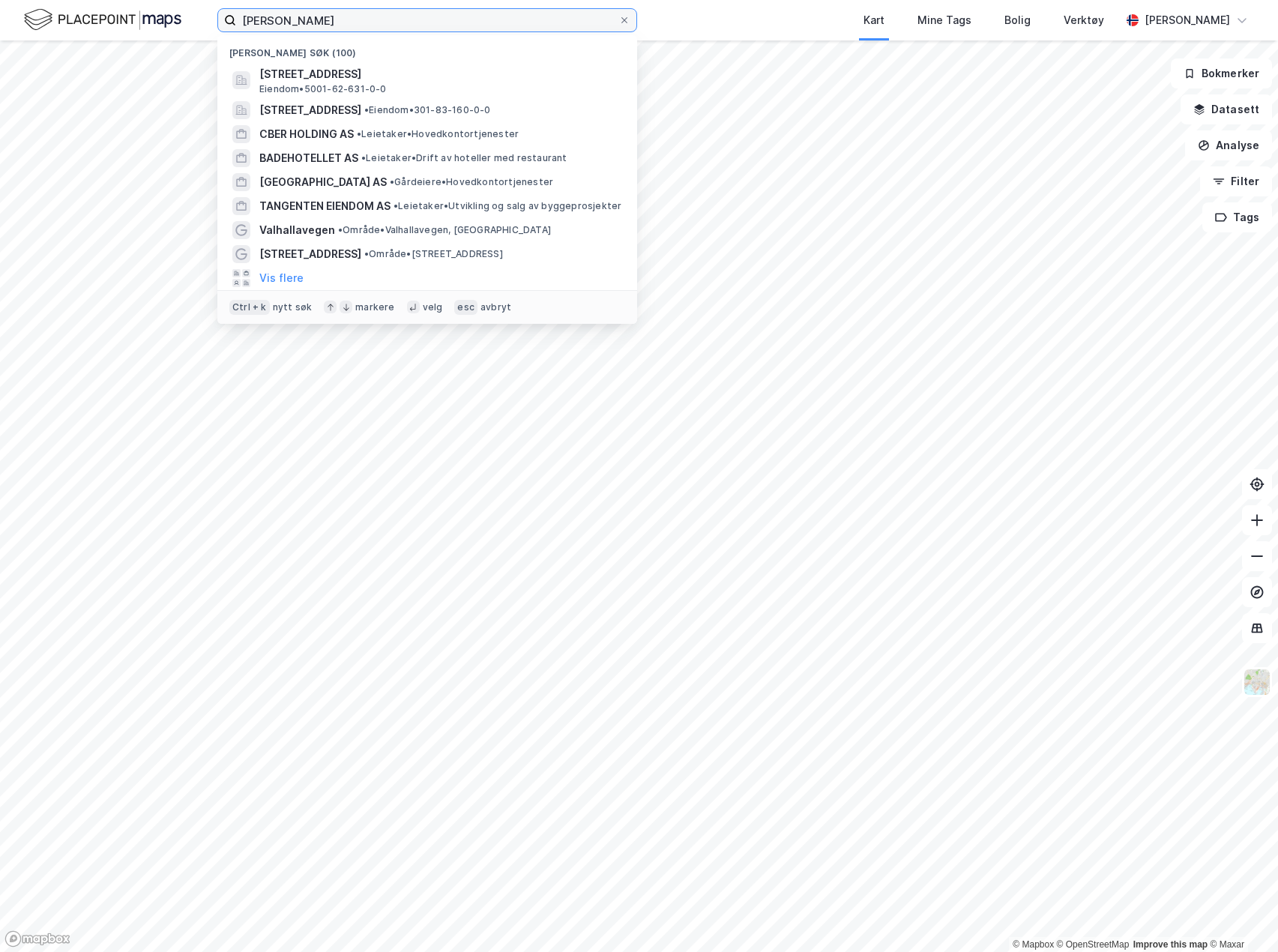 This screenshot has width=1278, height=952. What do you see at coordinates (281, 278) in the screenshot?
I see `button: Vis flere` at bounding box center [281, 278].